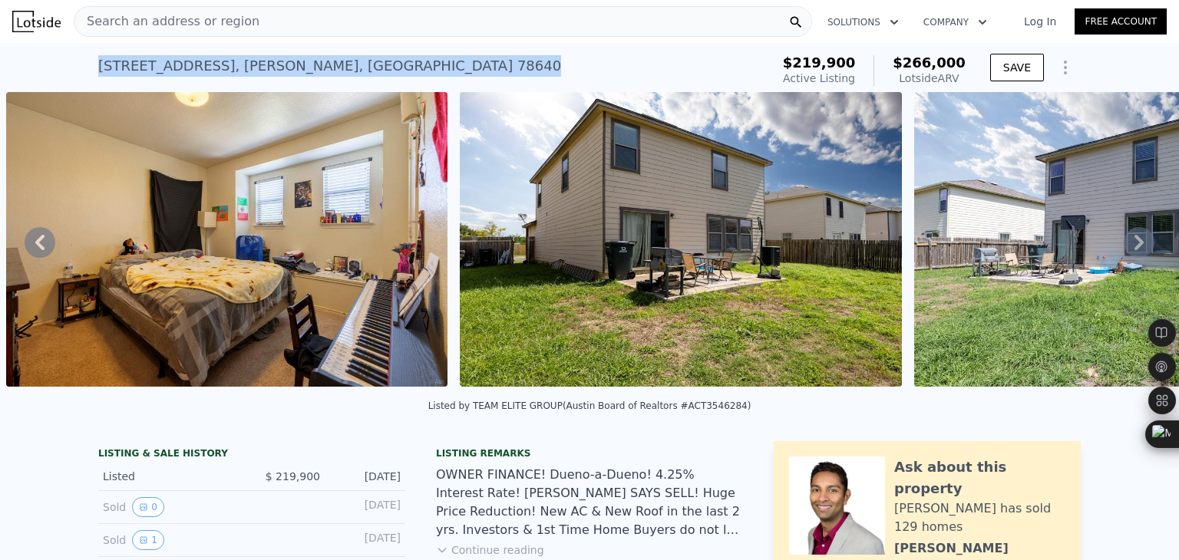 The height and width of the screenshot is (560, 1179). Describe the element at coordinates (1040, 21) in the screenshot. I see `a: Log In` at that location.